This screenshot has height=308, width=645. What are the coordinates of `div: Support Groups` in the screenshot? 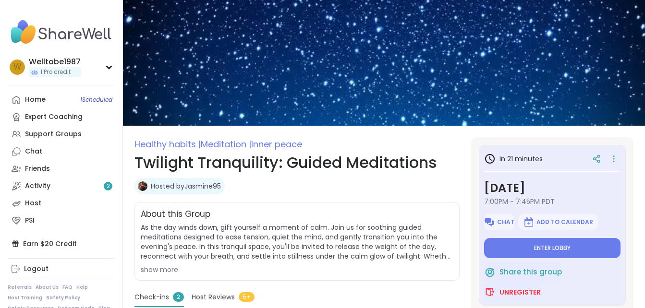 It's located at (53, 134).